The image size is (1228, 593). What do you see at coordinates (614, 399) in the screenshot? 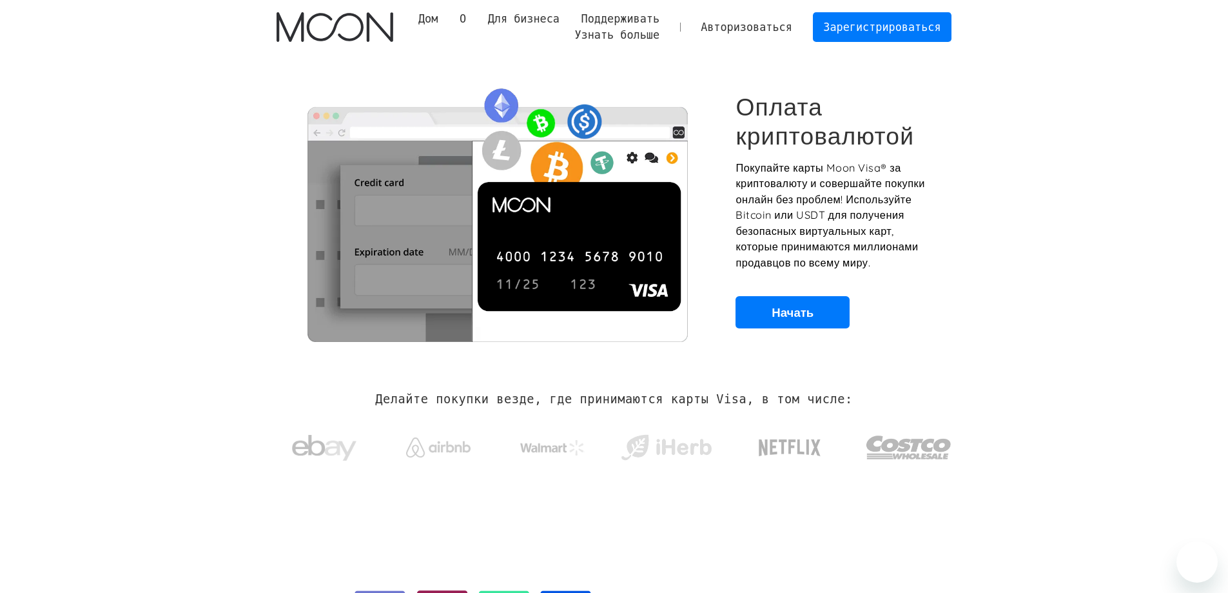
I see `font: Делайте покупки везде, где принимаются карты Visa, в том числе:` at bounding box center [614, 399].